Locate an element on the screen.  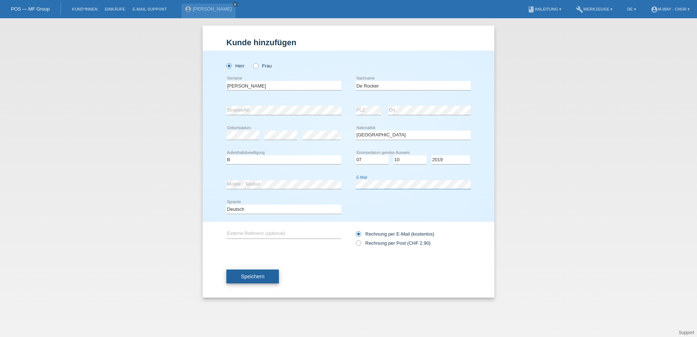
a: bookAnleitung ▾ is located at coordinates (544, 9).